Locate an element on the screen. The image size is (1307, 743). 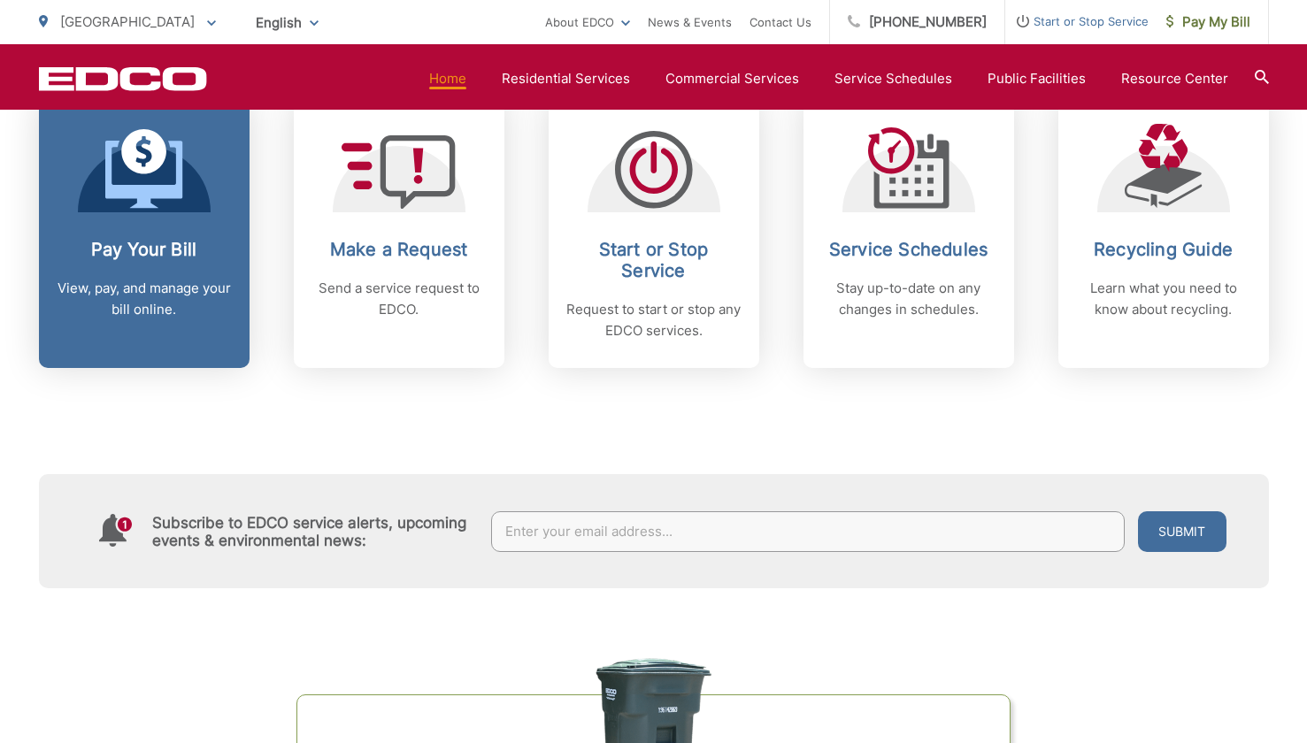
h2: Start or Stop Service is located at coordinates (654, 260).